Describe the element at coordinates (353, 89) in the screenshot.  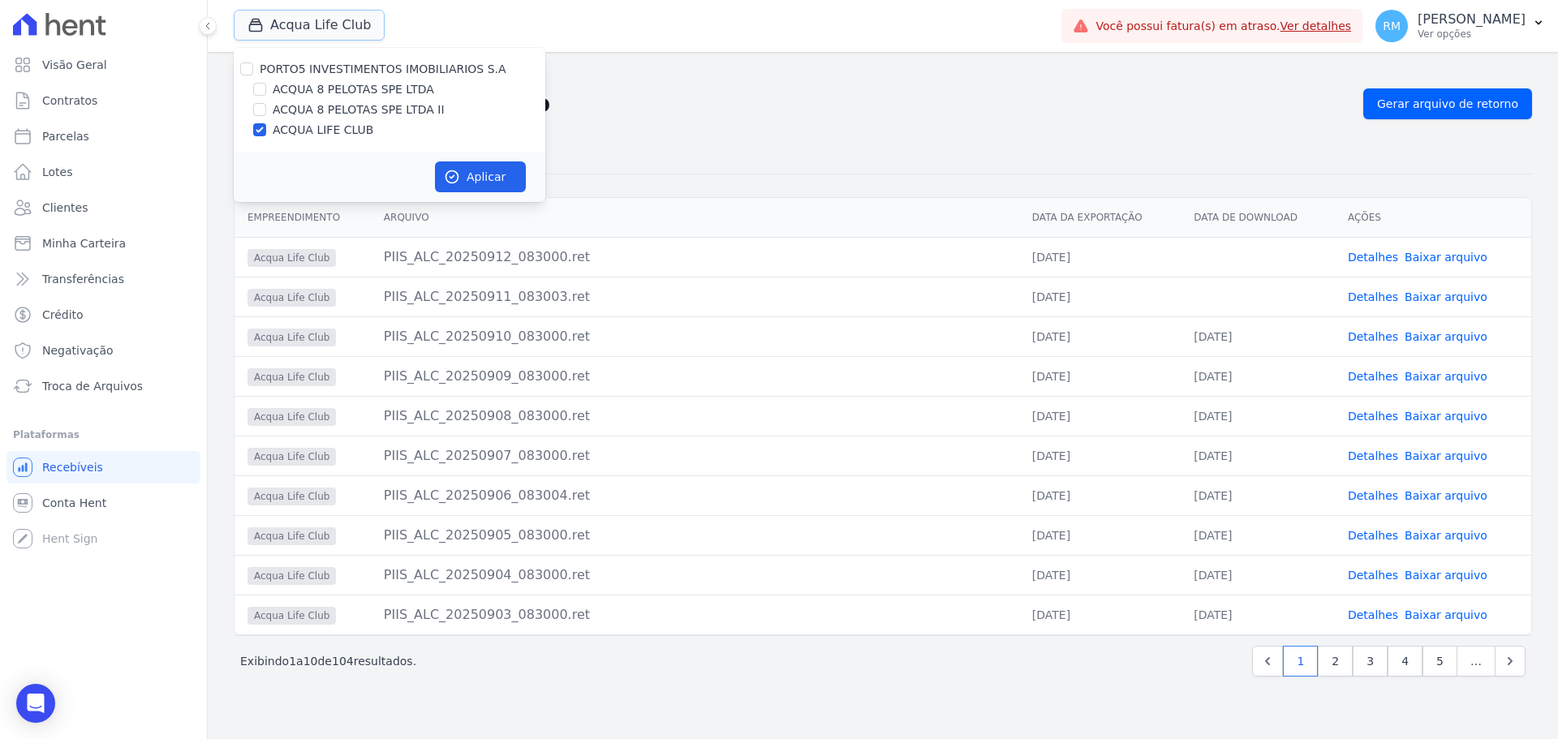
I see `label: ACQUA 8 PELOTAS SPE LTDA` at that location.